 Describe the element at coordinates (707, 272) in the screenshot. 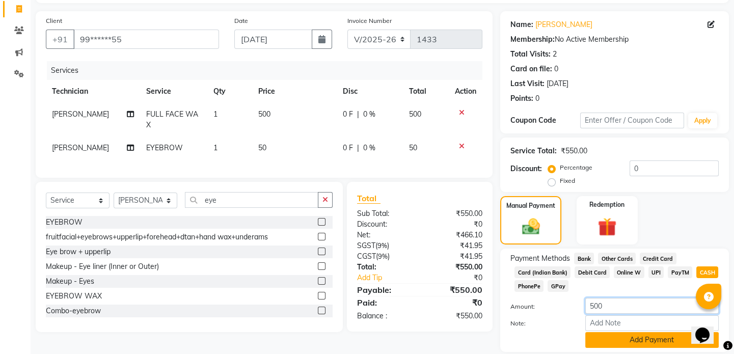

I see `span: CASH` at that location.